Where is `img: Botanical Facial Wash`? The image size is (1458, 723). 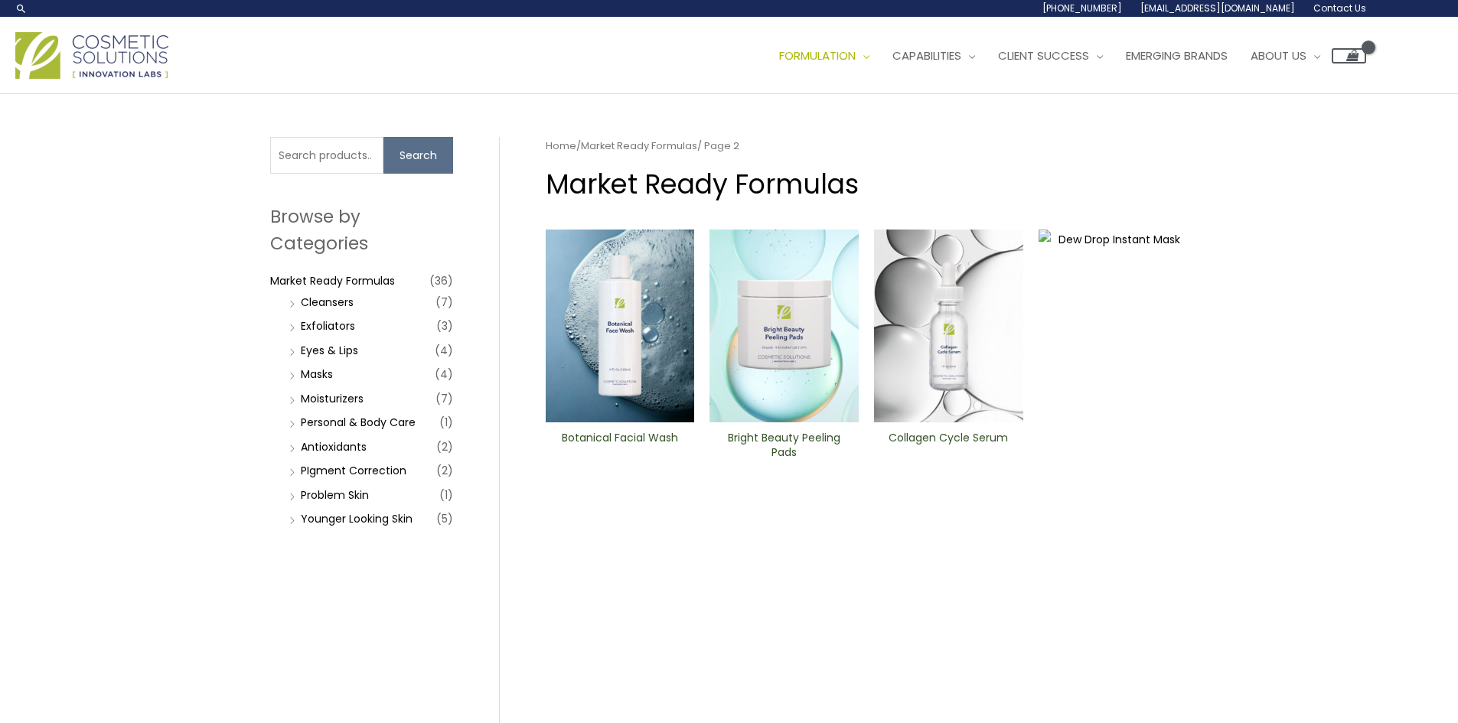 img: Botanical Facial Wash is located at coordinates (620, 326).